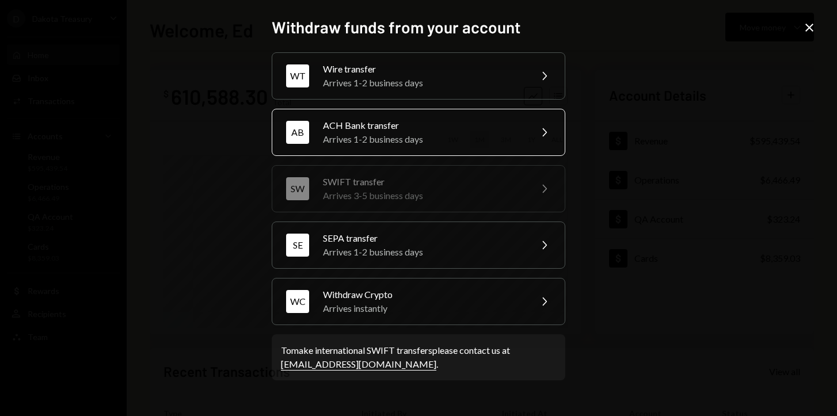 Image resolution: width=837 pixels, height=416 pixels. What do you see at coordinates (423, 238) in the screenshot?
I see `div: SEPA transfer` at bounding box center [423, 238].